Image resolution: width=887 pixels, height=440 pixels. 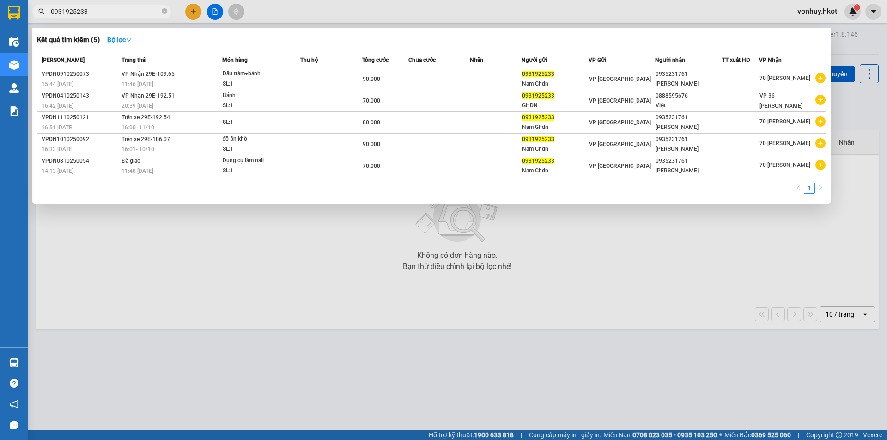 What do you see at coordinates (14, 111) in the screenshot?
I see `img: solution-icon` at bounding box center [14, 111].